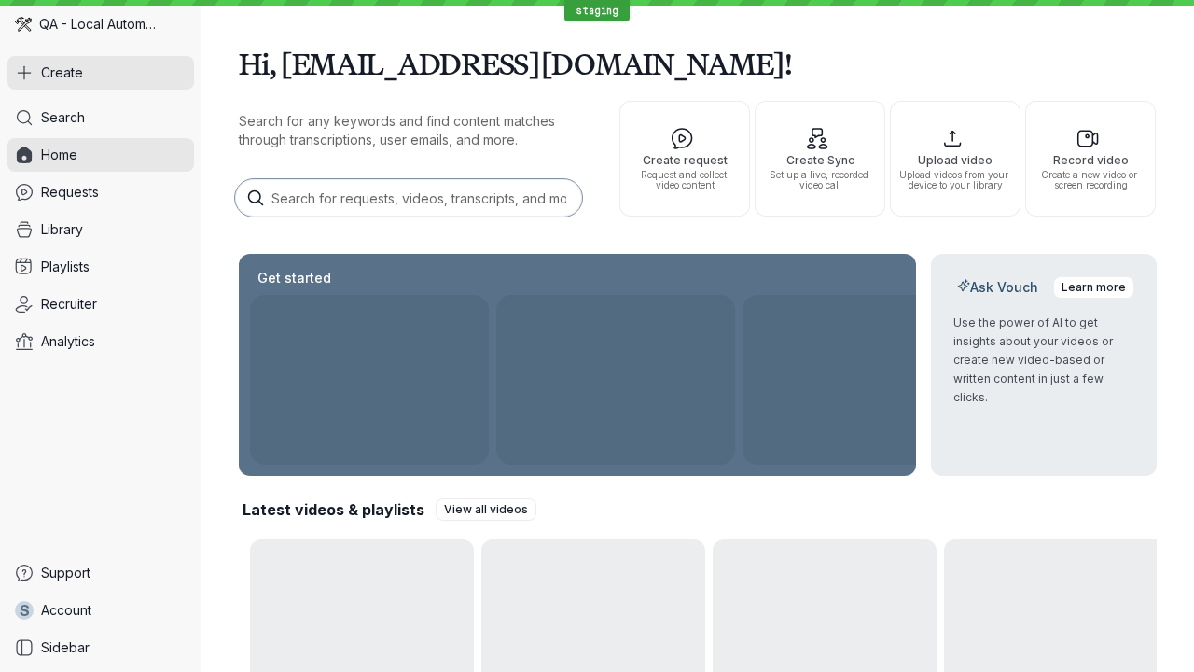  What do you see at coordinates (101, 155) in the screenshot?
I see `a: Home` at bounding box center [101, 155].